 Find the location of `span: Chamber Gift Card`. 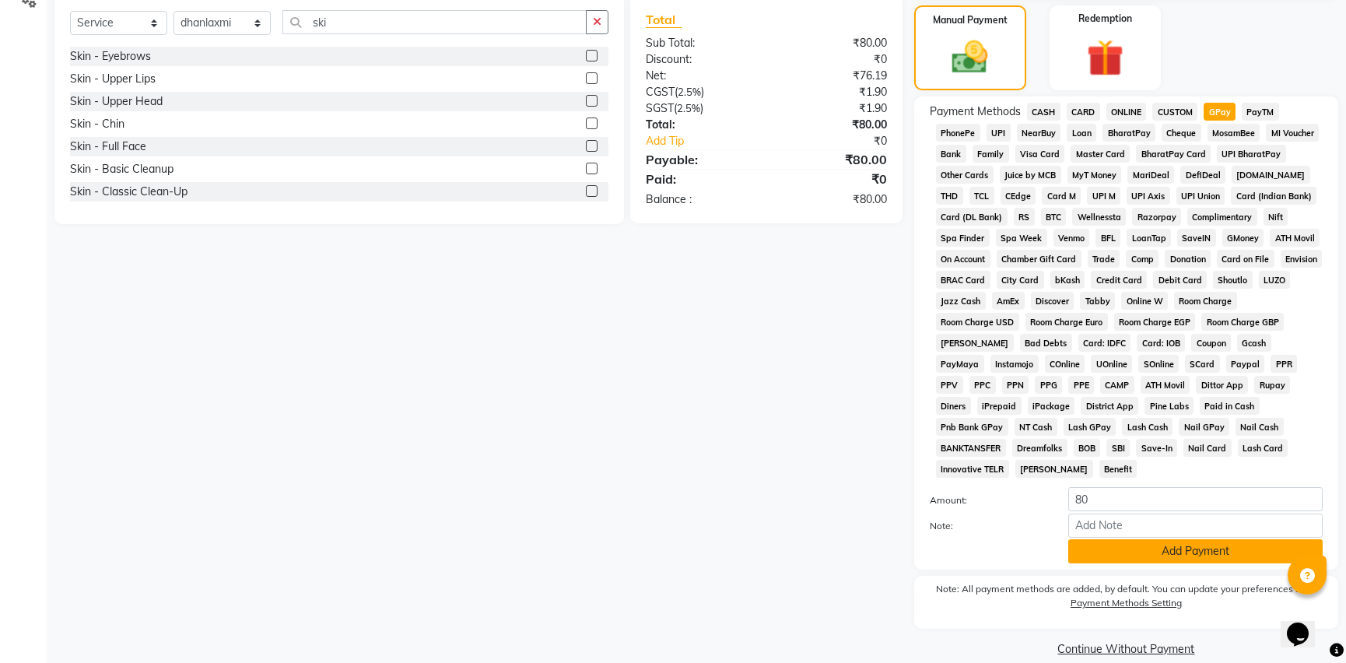

span: Chamber Gift Card is located at coordinates (1039, 258).